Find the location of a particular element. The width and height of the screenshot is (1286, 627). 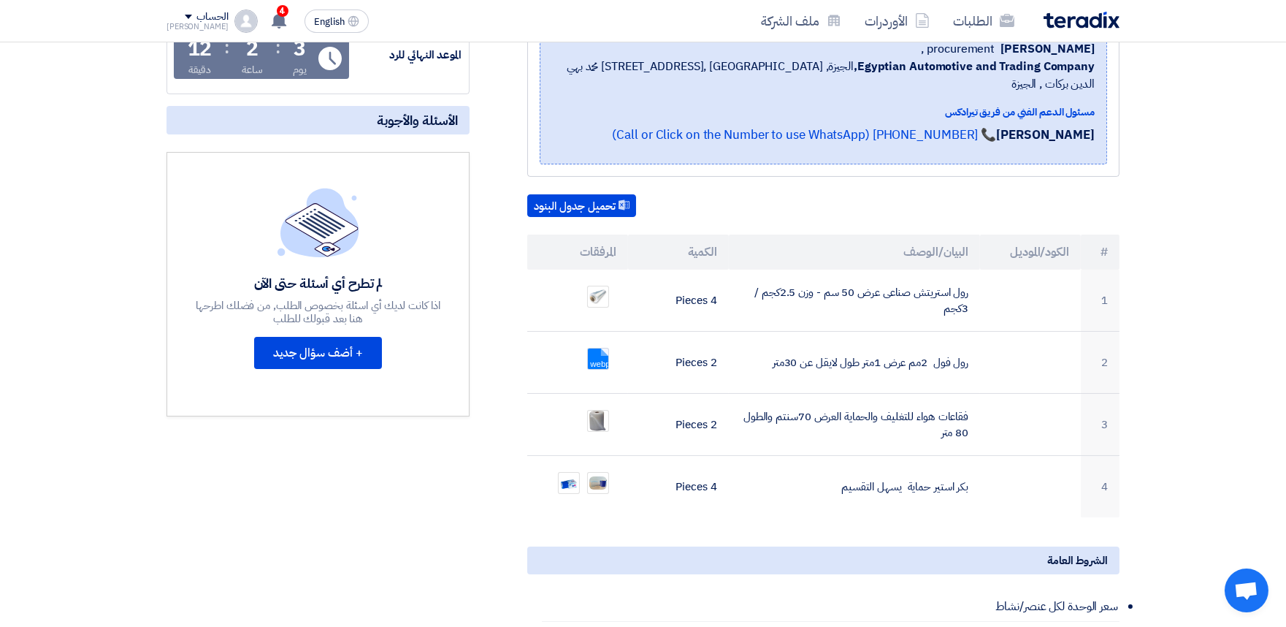

img: empty_state_list.svg is located at coordinates (318, 222).